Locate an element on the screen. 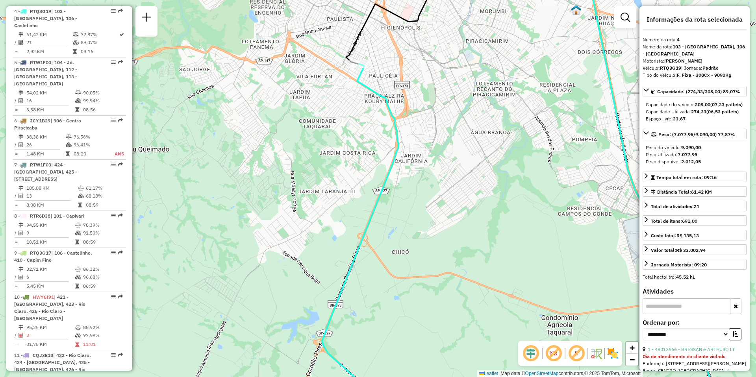 Image resolution: width=756 pixels, height=377 pixels. td: ANS is located at coordinates (115, 154).